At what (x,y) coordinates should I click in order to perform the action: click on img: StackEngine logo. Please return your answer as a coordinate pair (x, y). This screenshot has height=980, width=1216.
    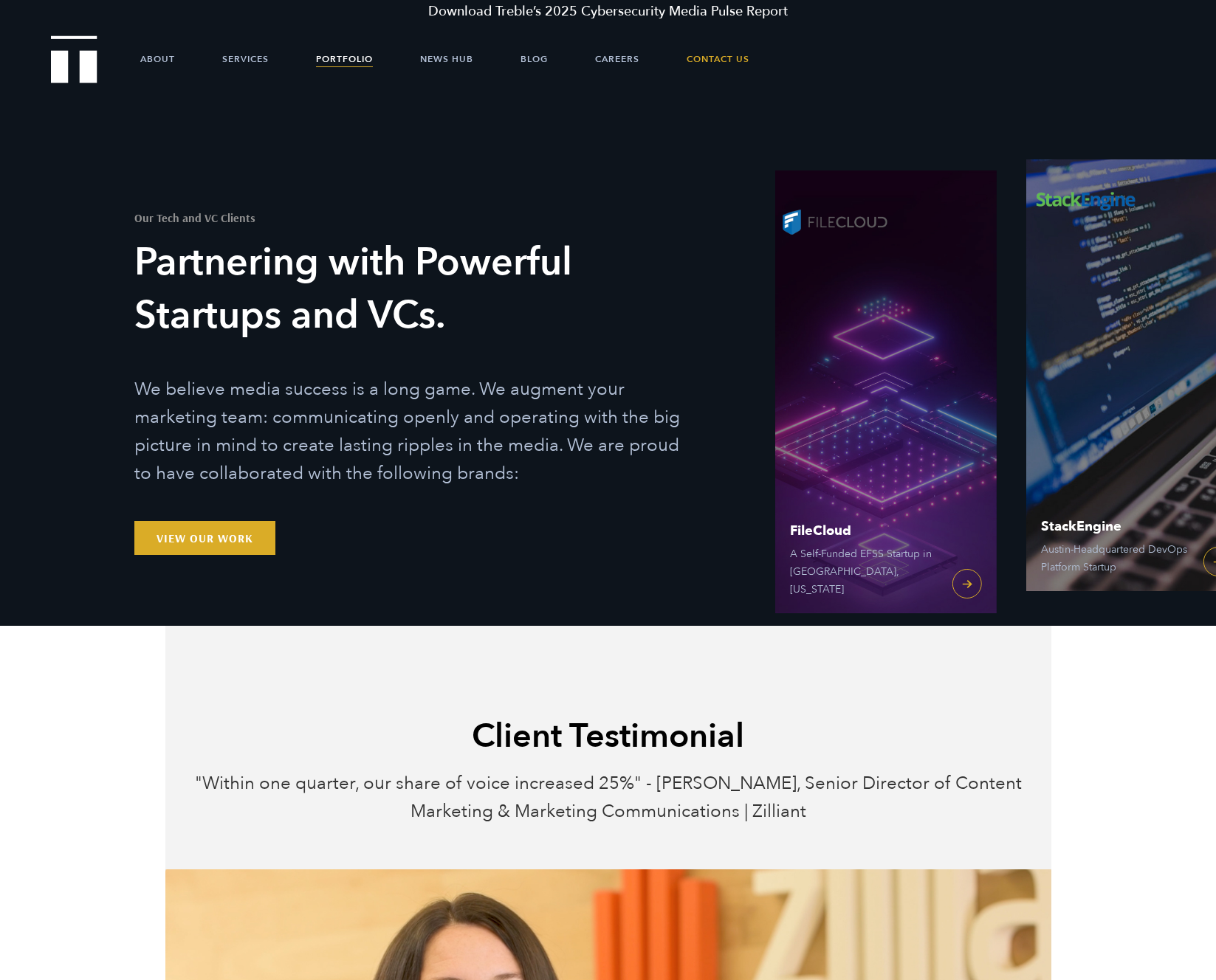
    Looking at the image, I should click on (1085, 200).